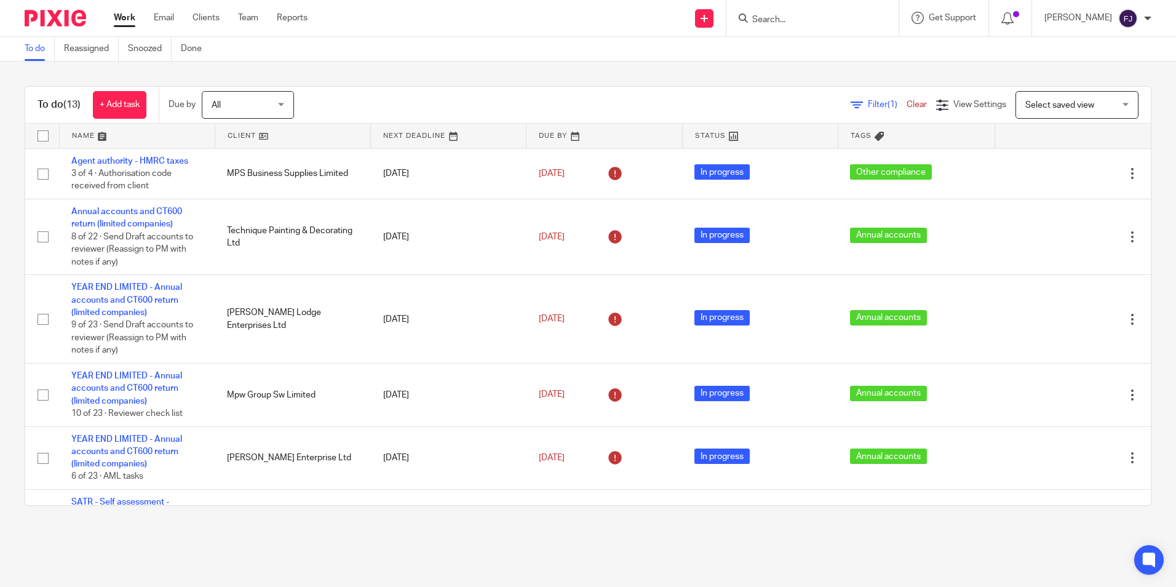 This screenshot has width=1176, height=587. Describe the element at coordinates (91, 49) in the screenshot. I see `a: Reassigned` at that location.